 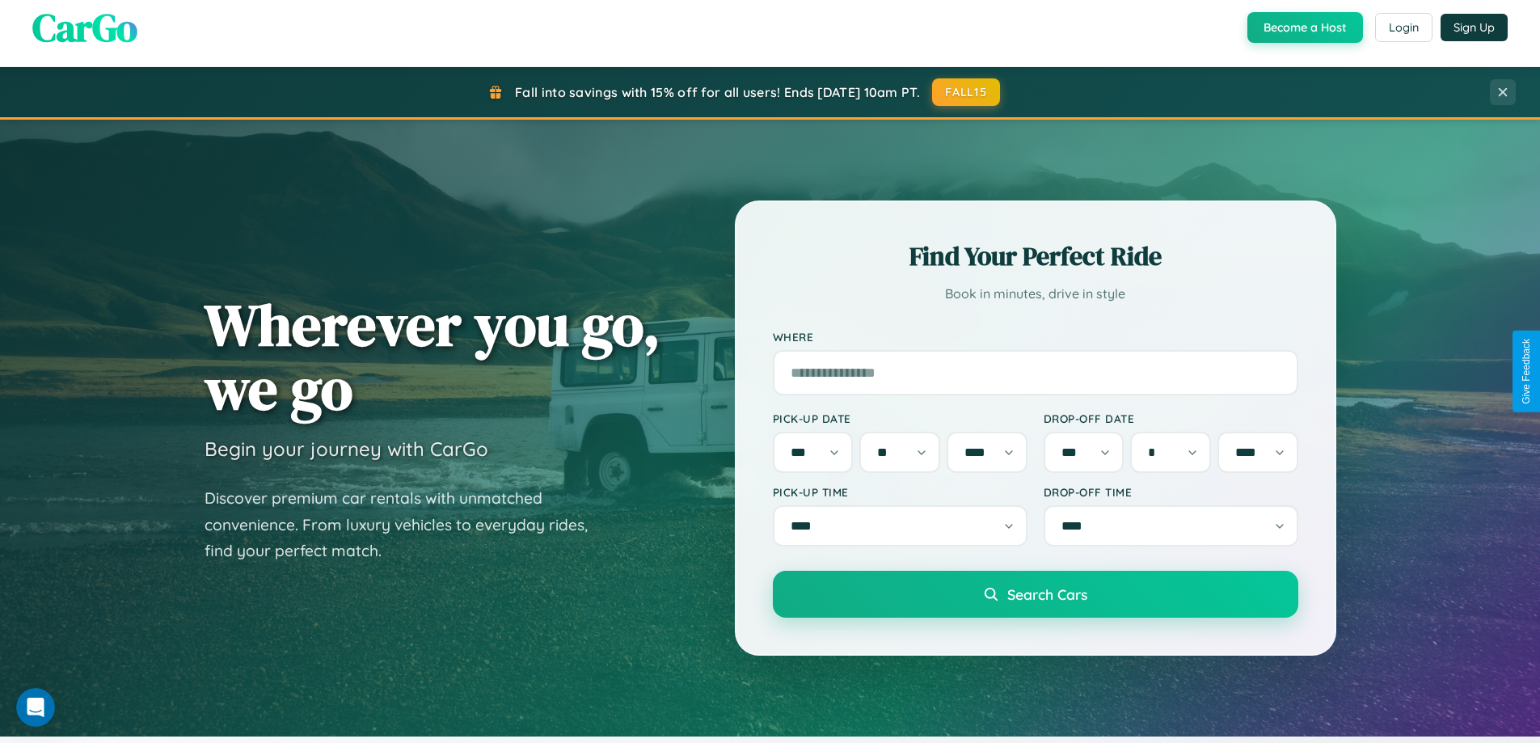 What do you see at coordinates (1170, 491) in the screenshot?
I see `label: Drop-off Time` at bounding box center [1170, 491].